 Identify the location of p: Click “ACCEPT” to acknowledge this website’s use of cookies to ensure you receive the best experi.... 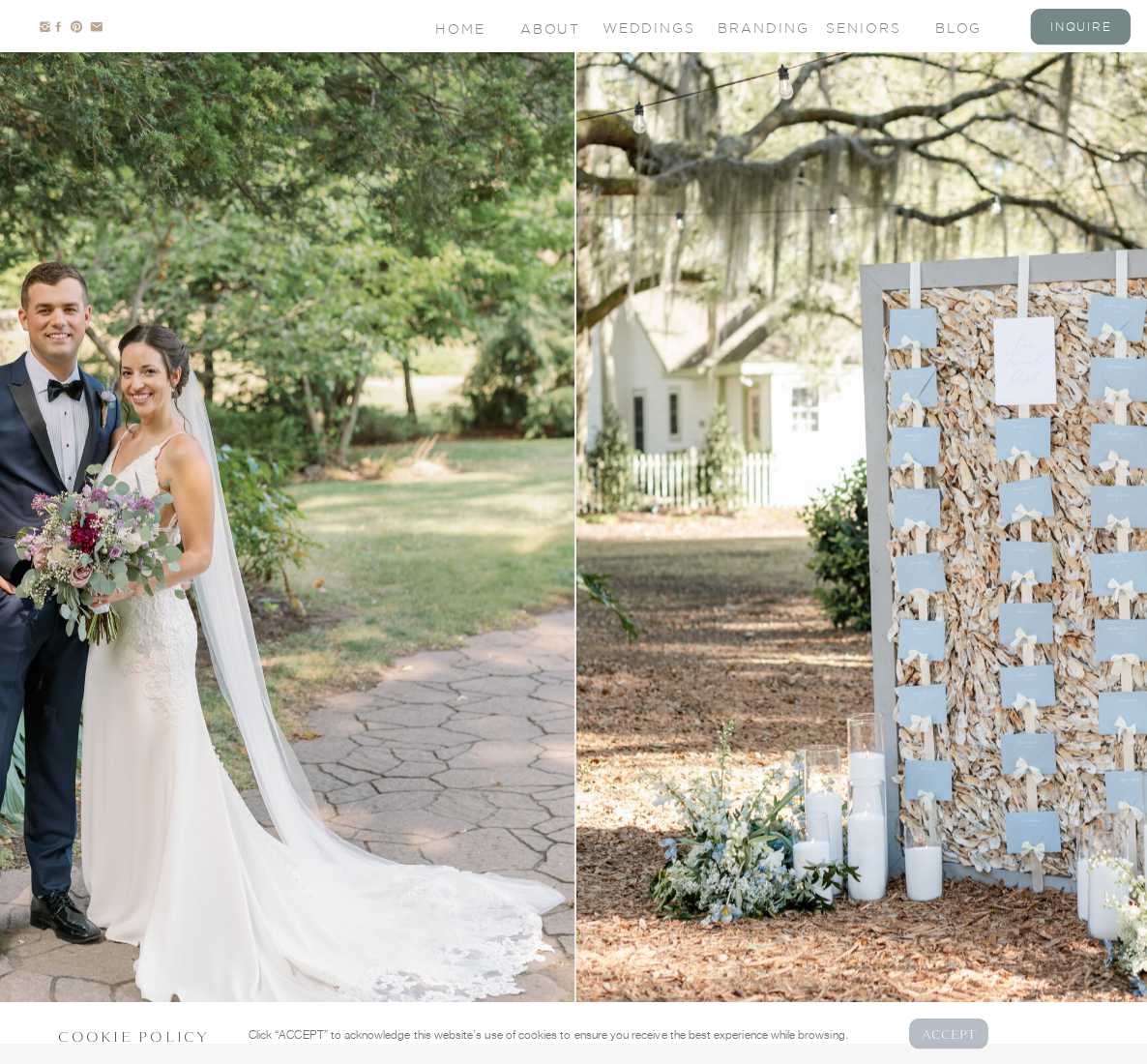
(565, 1033).